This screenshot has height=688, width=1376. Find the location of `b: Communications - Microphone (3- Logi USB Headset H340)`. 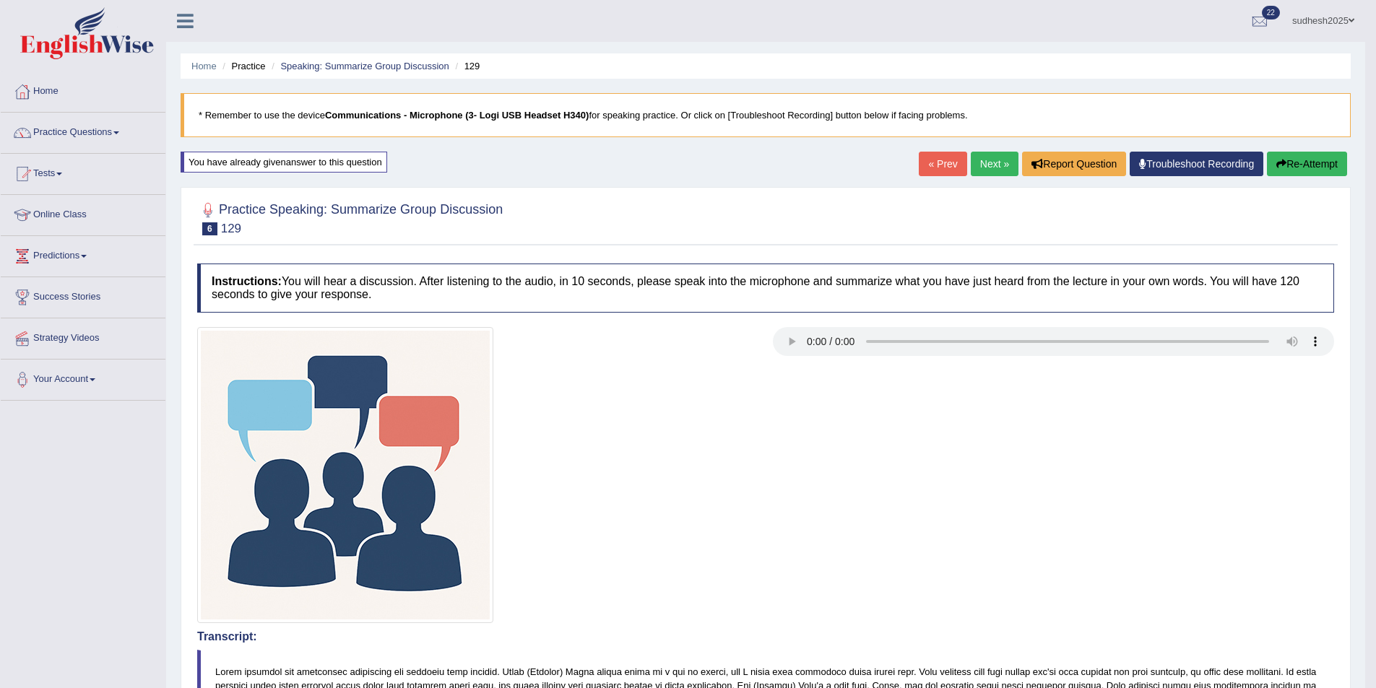

b: Communications - Microphone (3- Logi USB Headset H340) is located at coordinates (457, 115).